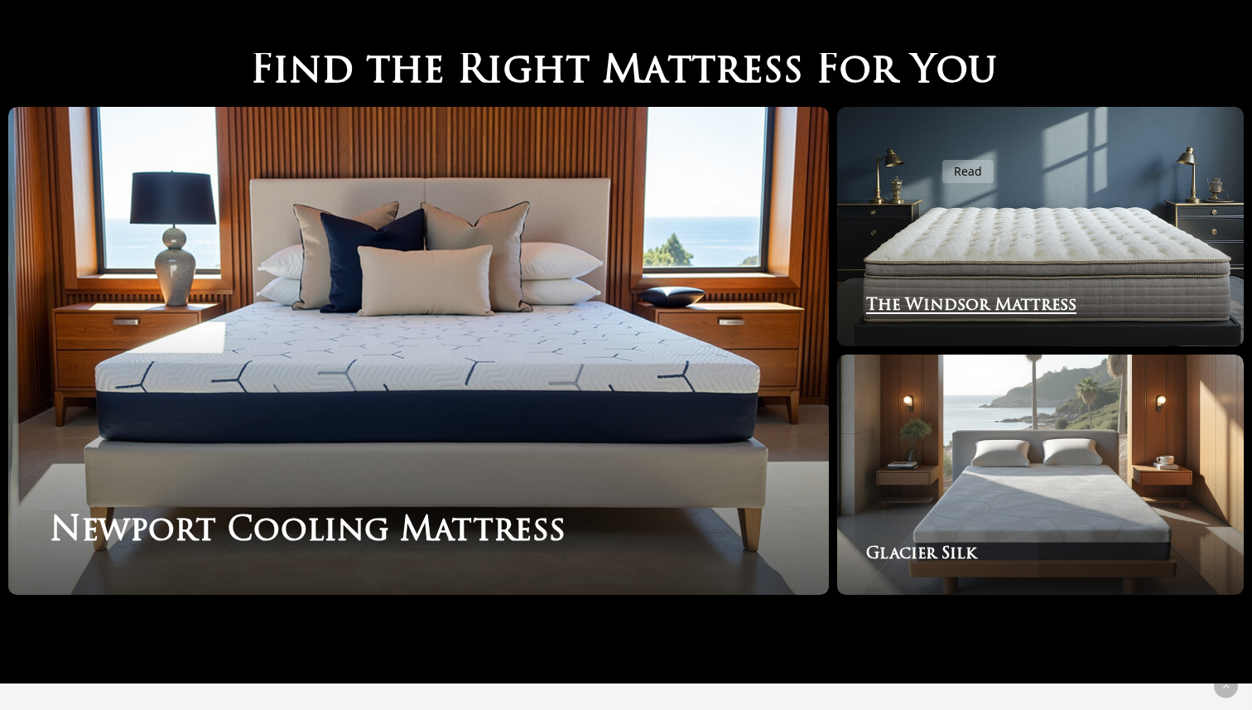 The image size is (1252, 710). I want to click on span: Y, so click(923, 73).